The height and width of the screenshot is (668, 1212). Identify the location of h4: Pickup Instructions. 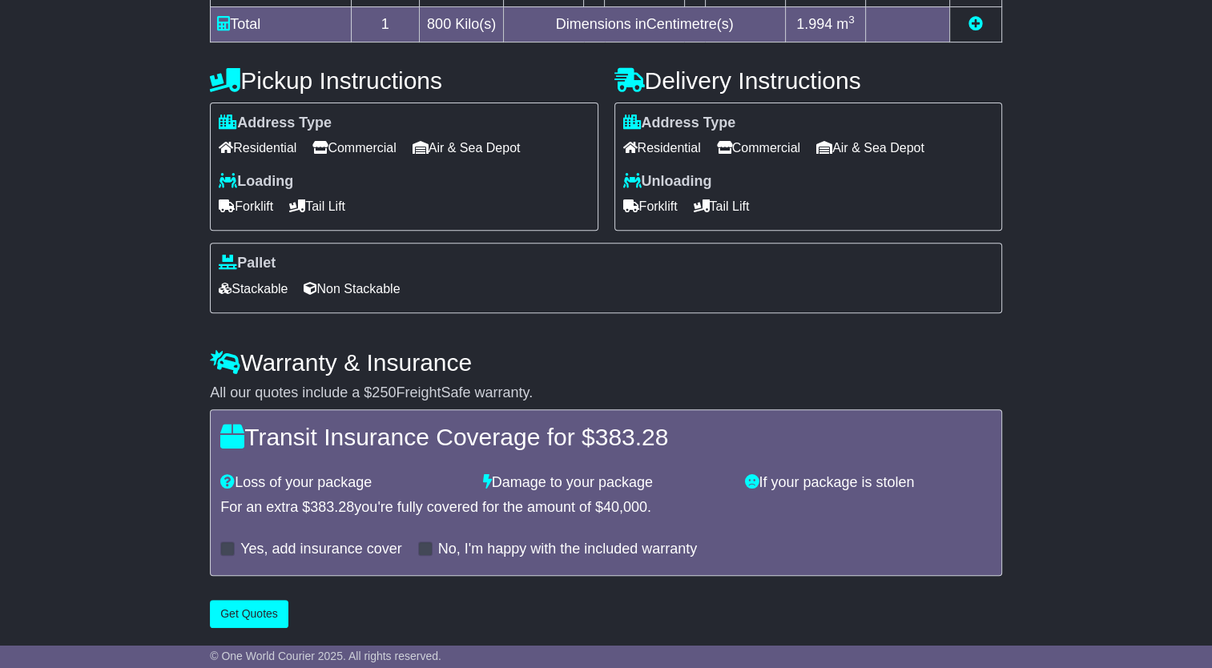
(404, 80).